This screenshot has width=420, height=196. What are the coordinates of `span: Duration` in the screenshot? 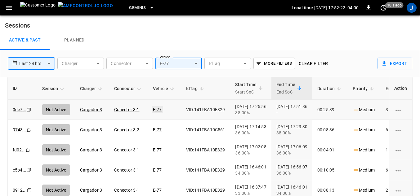 It's located at (330, 89).